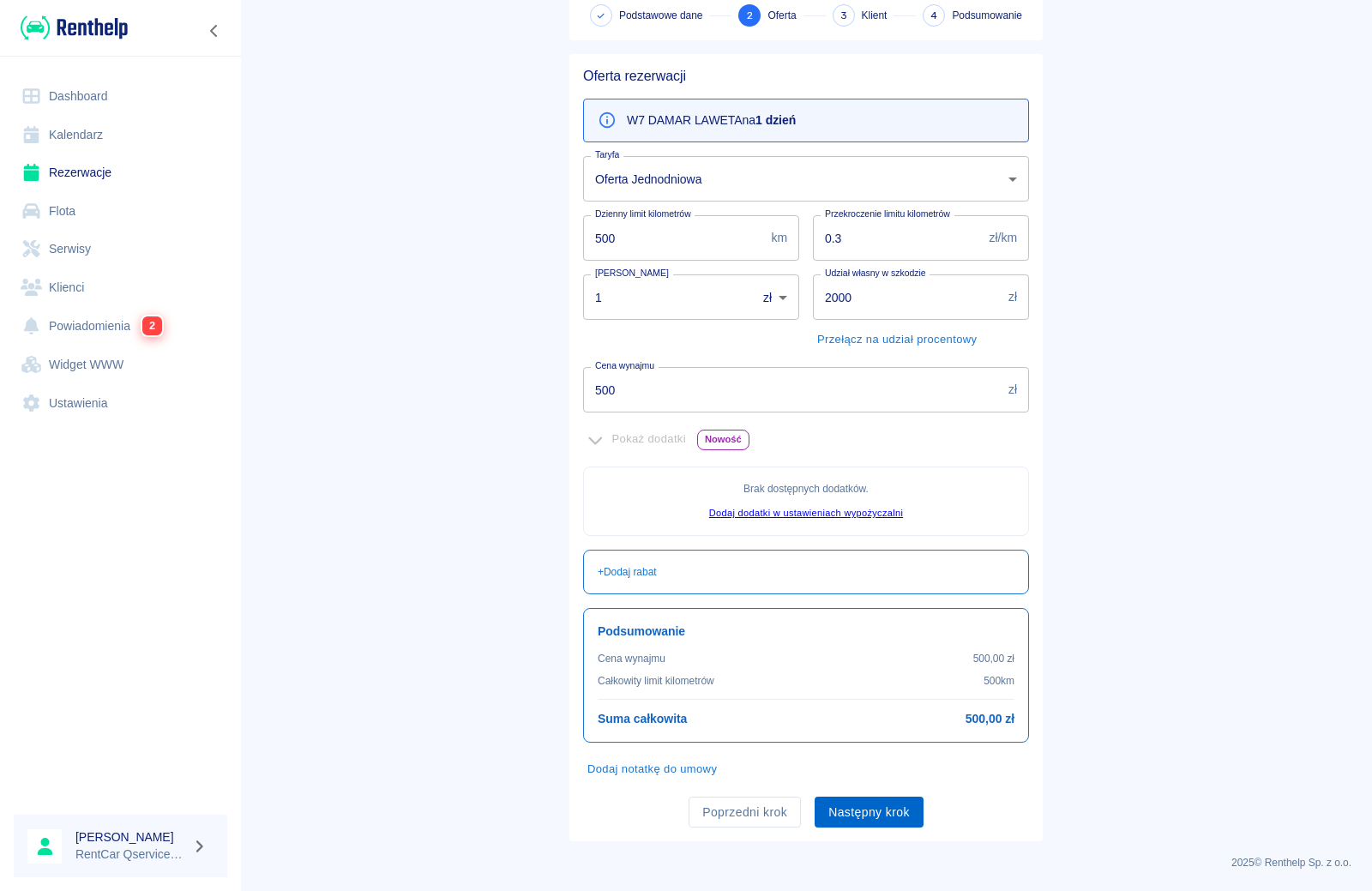 The width and height of the screenshot is (1372, 891). I want to click on a: Rezerwacje, so click(120, 172).